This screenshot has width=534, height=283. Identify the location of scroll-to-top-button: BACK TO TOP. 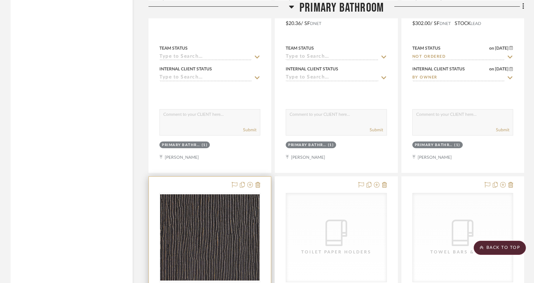
(500, 248).